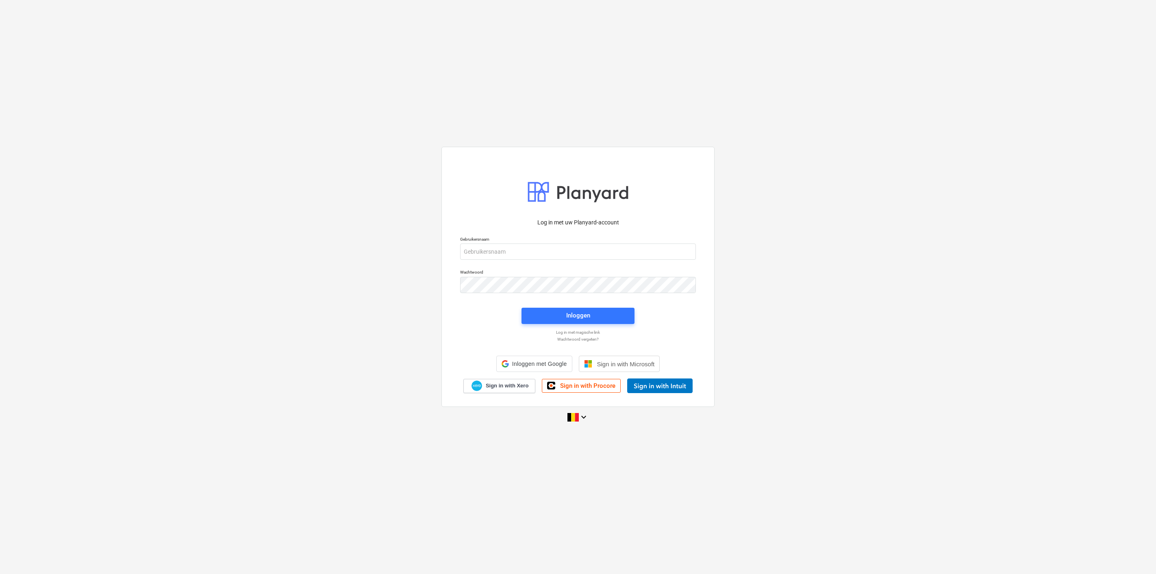  Describe the element at coordinates (588, 386) in the screenshot. I see `span: Sign in with Procore` at that location.